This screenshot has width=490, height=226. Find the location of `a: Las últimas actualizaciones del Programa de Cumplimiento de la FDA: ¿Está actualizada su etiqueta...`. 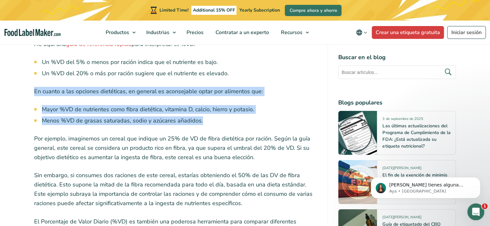

a: Las últimas actualizaciones del Programa de Cumplimiento de la FDA: ¿Está actualizada su etiqueta... is located at coordinates (416, 136).